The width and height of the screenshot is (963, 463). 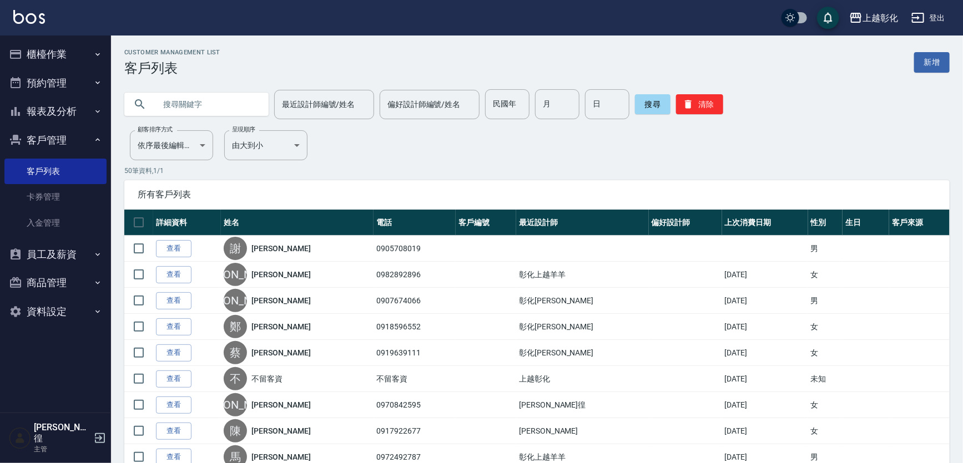 What do you see at coordinates (20, 438) in the screenshot?
I see `img: Person` at bounding box center [20, 438].